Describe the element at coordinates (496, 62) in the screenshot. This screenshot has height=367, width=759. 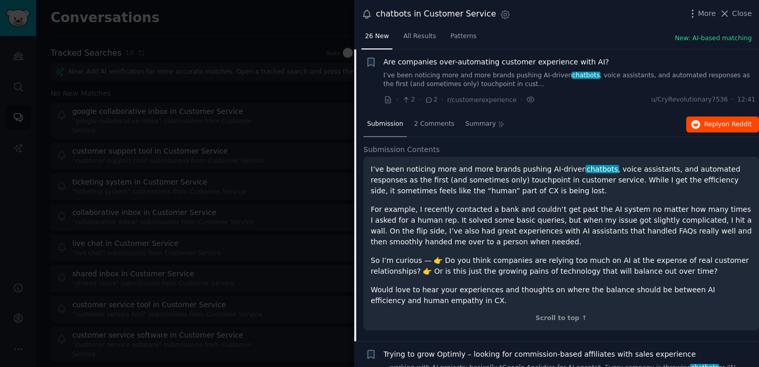
I see `a: Are companies over-automating customer experience with AI?` at that location.